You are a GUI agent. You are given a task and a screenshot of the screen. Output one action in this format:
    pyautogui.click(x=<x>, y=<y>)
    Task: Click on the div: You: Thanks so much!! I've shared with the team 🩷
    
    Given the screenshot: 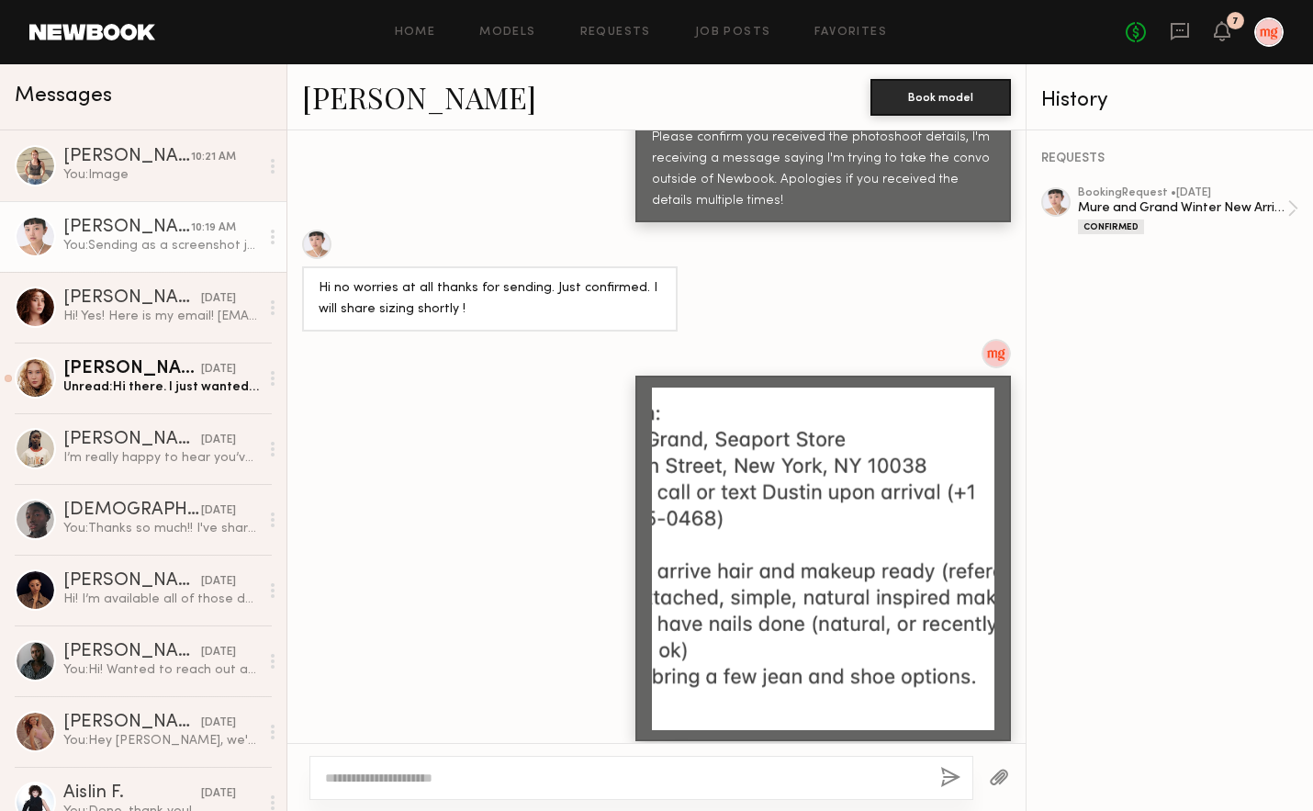 What is the action you would take?
    pyautogui.click(x=161, y=528)
    